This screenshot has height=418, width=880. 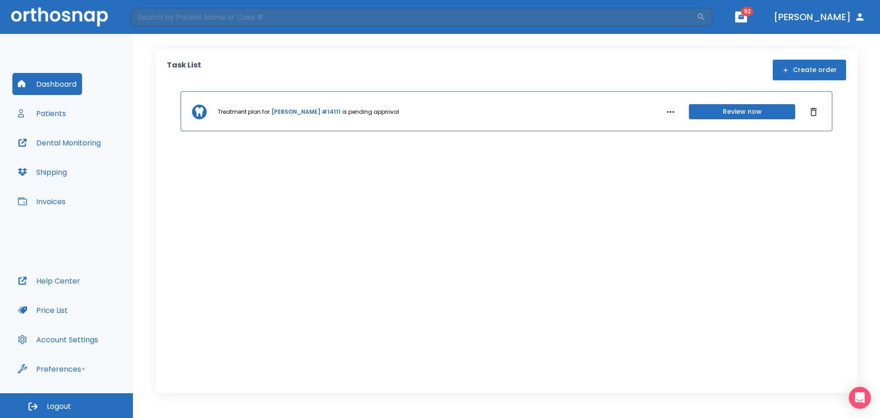 I want to click on button: Dental Monitoring, so click(x=59, y=143).